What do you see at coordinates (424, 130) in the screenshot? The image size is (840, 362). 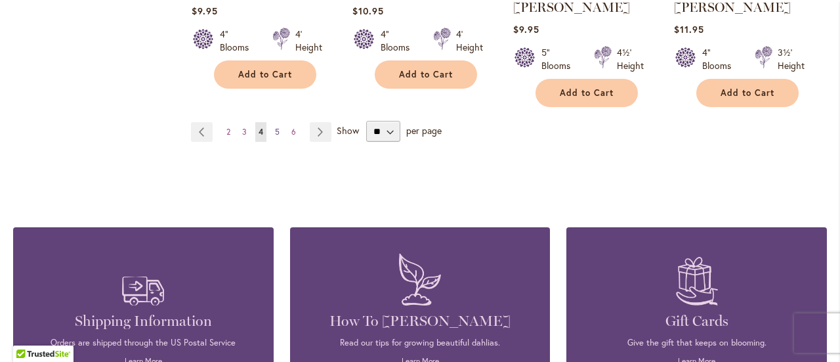 I see `span: per page` at bounding box center [424, 130].